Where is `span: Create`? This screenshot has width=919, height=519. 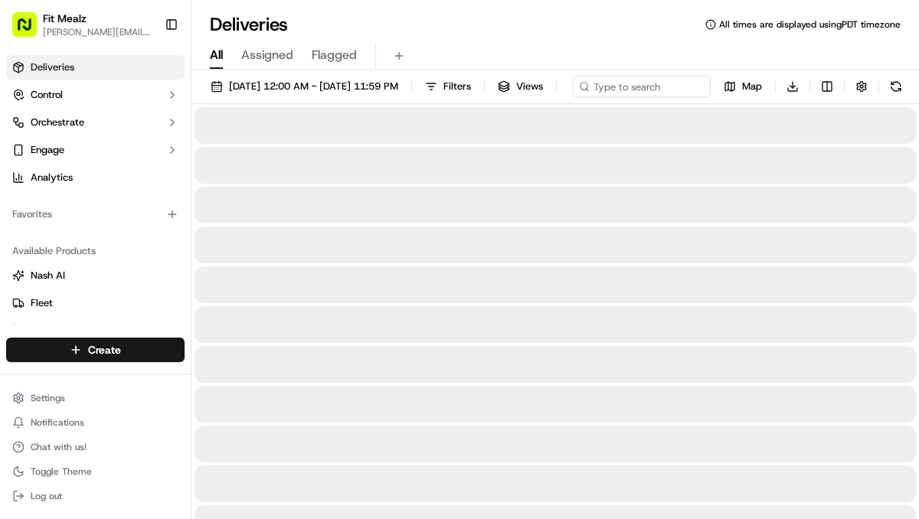 span: Create is located at coordinates (104, 350).